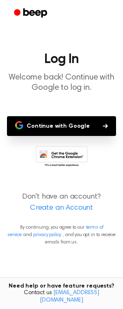  Describe the element at coordinates (31, 13) in the screenshot. I see `a: Beep` at that location.